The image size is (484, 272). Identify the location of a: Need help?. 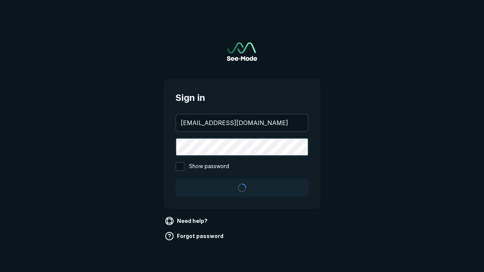
(187, 221).